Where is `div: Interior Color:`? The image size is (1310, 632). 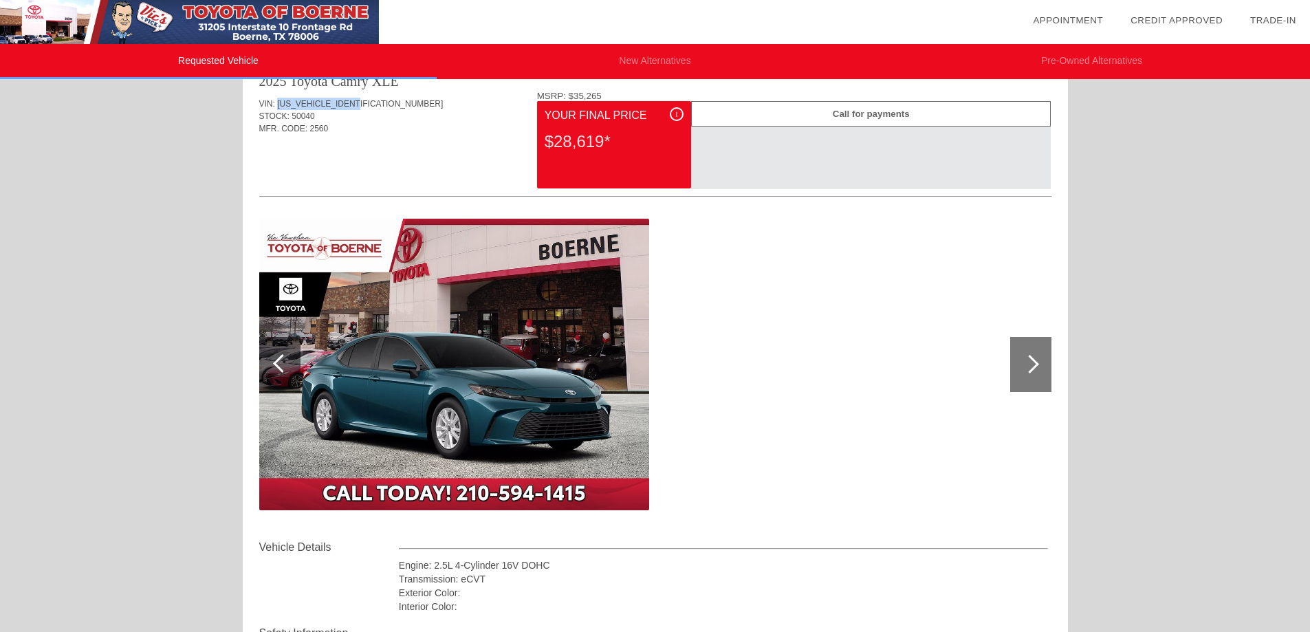 div: Interior Color: is located at coordinates (723, 607).